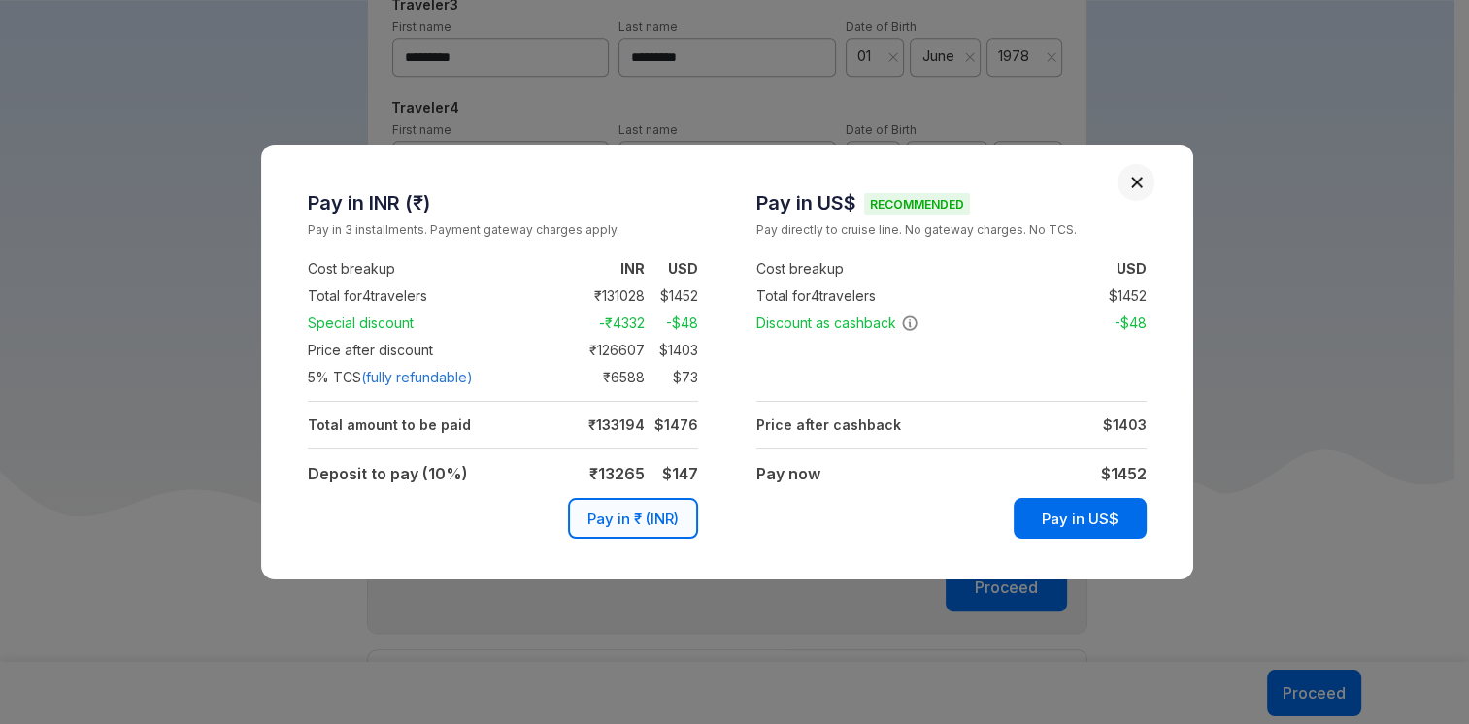 The height and width of the screenshot is (724, 1469). Describe the element at coordinates (671, 378) in the screenshot. I see `td: $ 73` at that location.